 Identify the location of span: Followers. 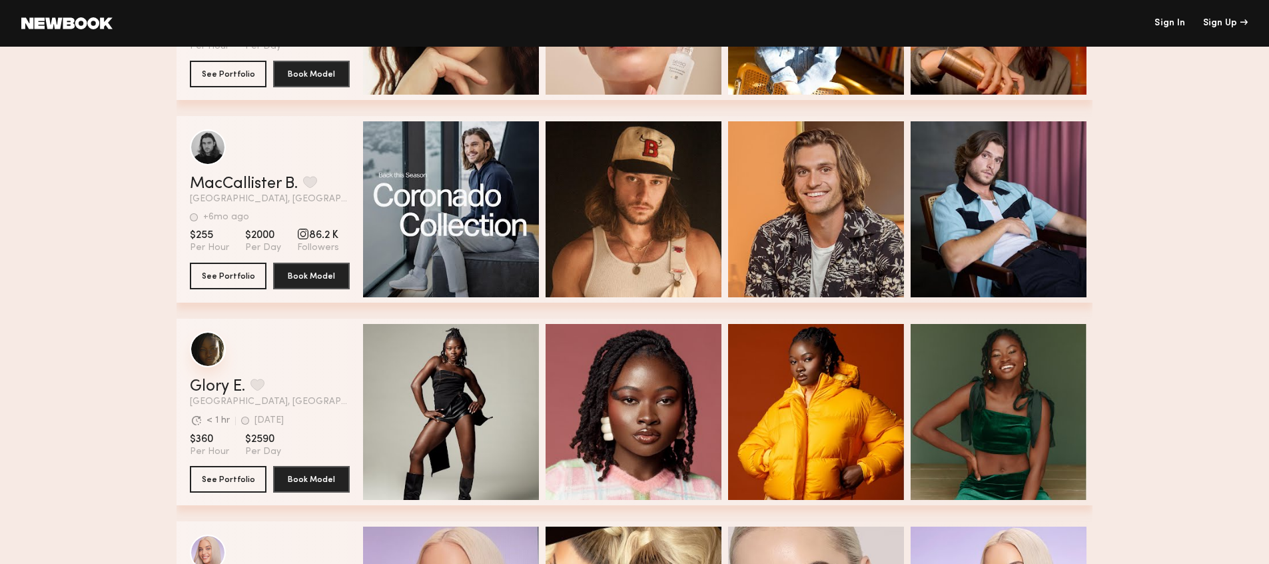
(318, 248).